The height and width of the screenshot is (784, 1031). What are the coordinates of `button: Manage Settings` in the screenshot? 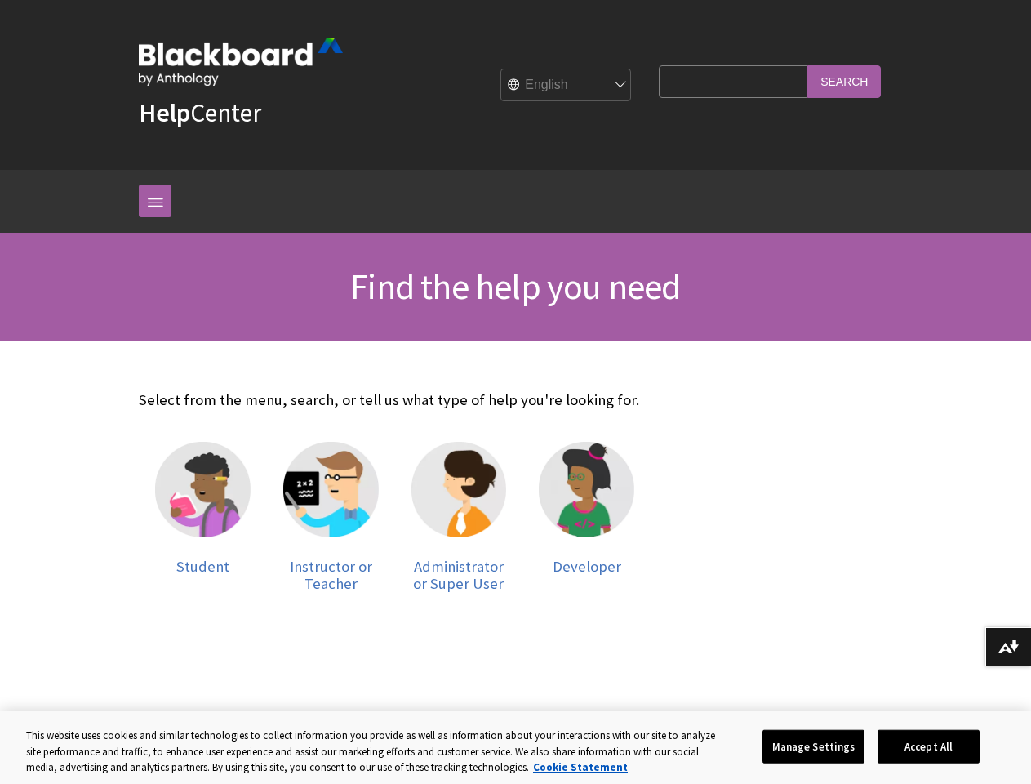 It's located at (813, 746).